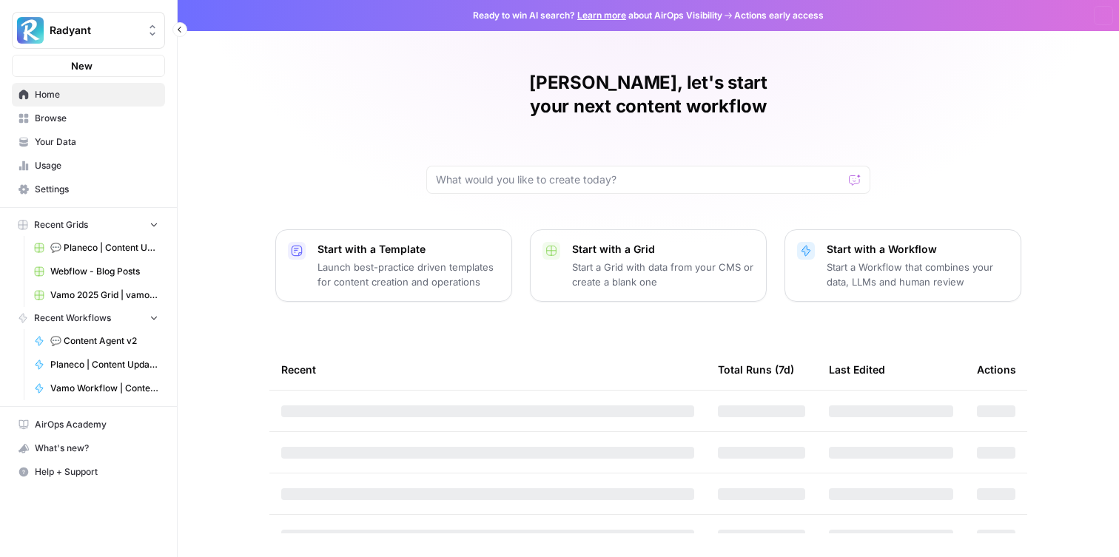  Describe the element at coordinates (96, 425) in the screenshot. I see `span: AirOps Academy` at that location.